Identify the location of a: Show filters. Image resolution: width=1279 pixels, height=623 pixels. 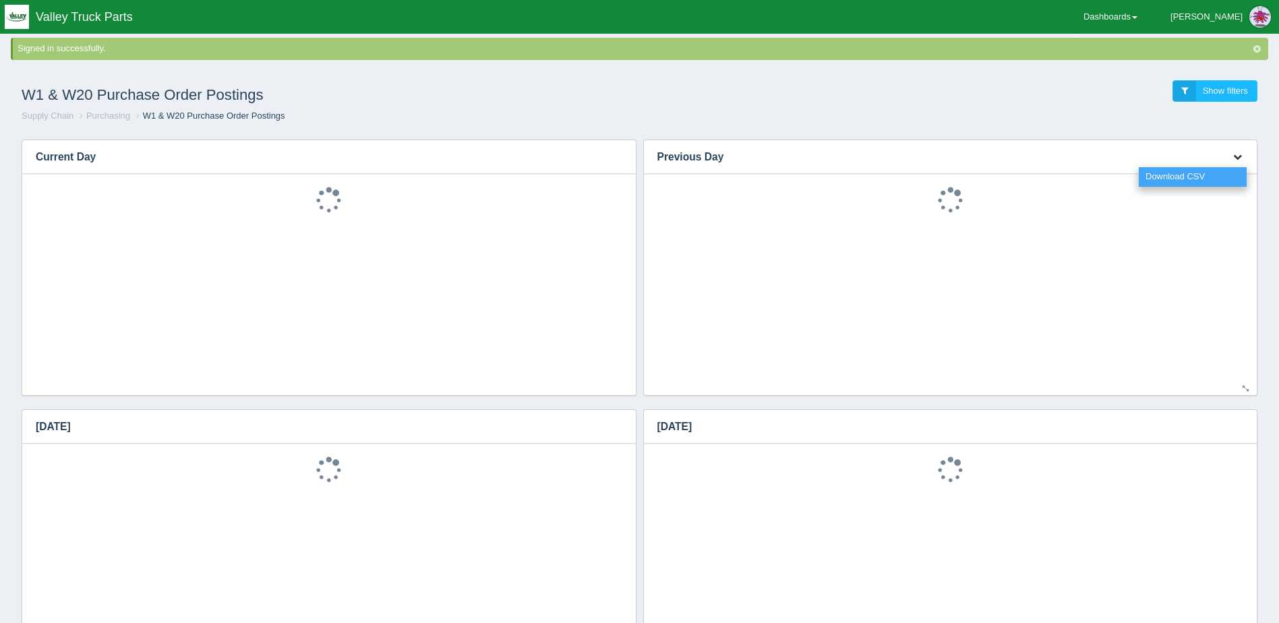
(1215, 91).